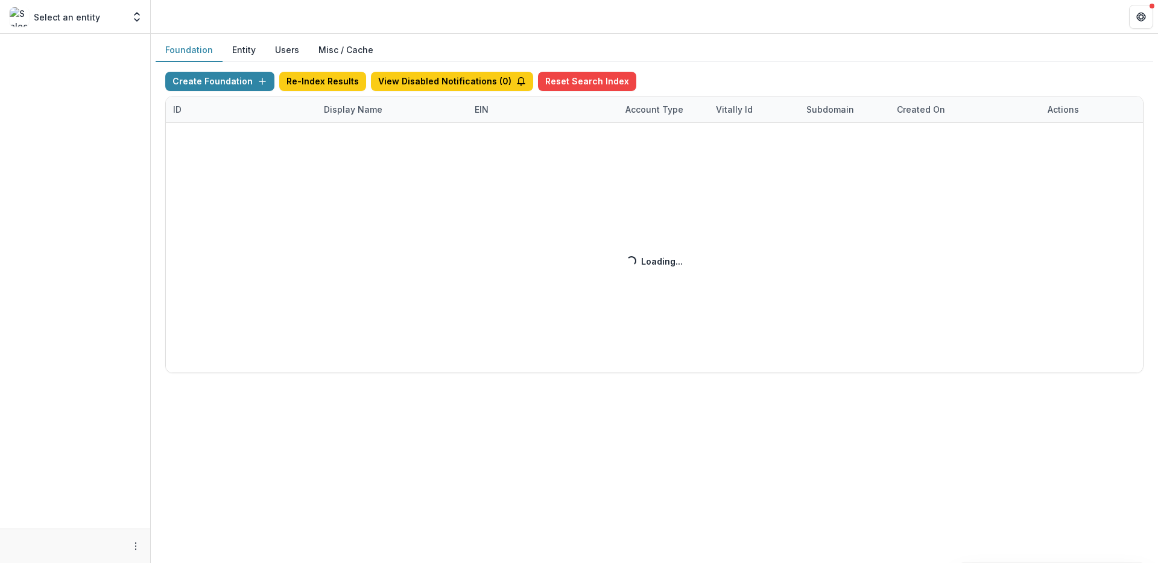 The width and height of the screenshot is (1158, 563). What do you see at coordinates (67, 17) in the screenshot?
I see `p: Select an entity` at bounding box center [67, 17].